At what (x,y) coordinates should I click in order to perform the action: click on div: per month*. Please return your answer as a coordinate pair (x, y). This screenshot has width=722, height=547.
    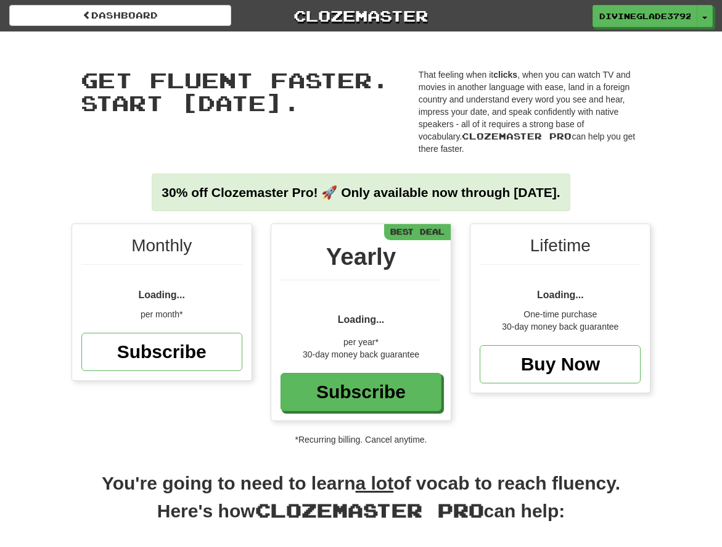
    Looking at the image, I should click on (162, 314).